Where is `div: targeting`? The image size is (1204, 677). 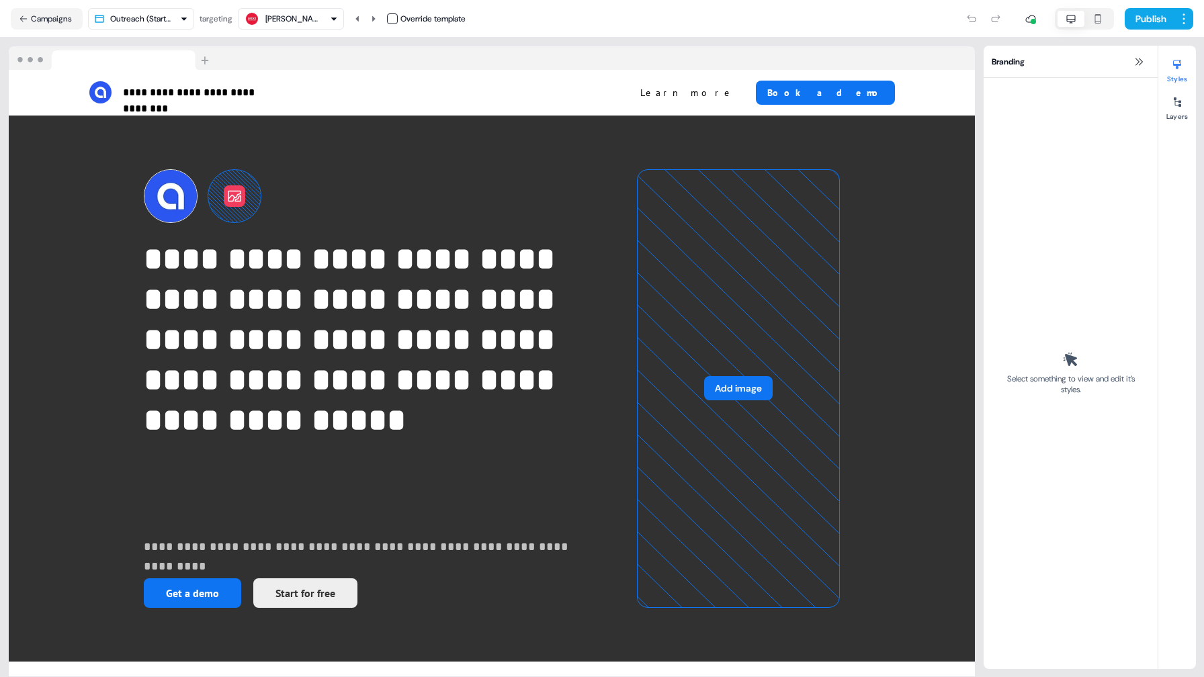
div: targeting is located at coordinates (216, 19).